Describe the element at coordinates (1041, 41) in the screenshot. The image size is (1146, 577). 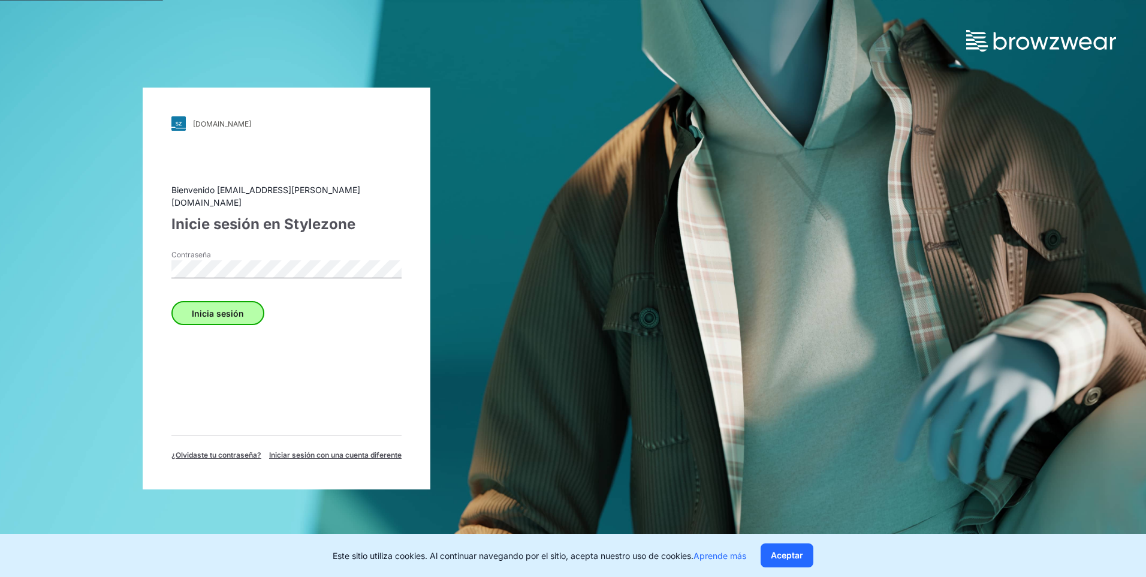
I see `img: browzwear-logo.73288ffb.svg` at that location.